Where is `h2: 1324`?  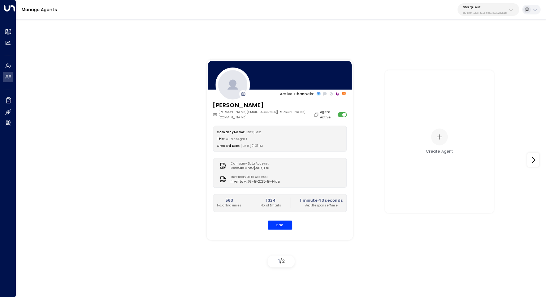
h2: 1324 is located at coordinates (270, 200).